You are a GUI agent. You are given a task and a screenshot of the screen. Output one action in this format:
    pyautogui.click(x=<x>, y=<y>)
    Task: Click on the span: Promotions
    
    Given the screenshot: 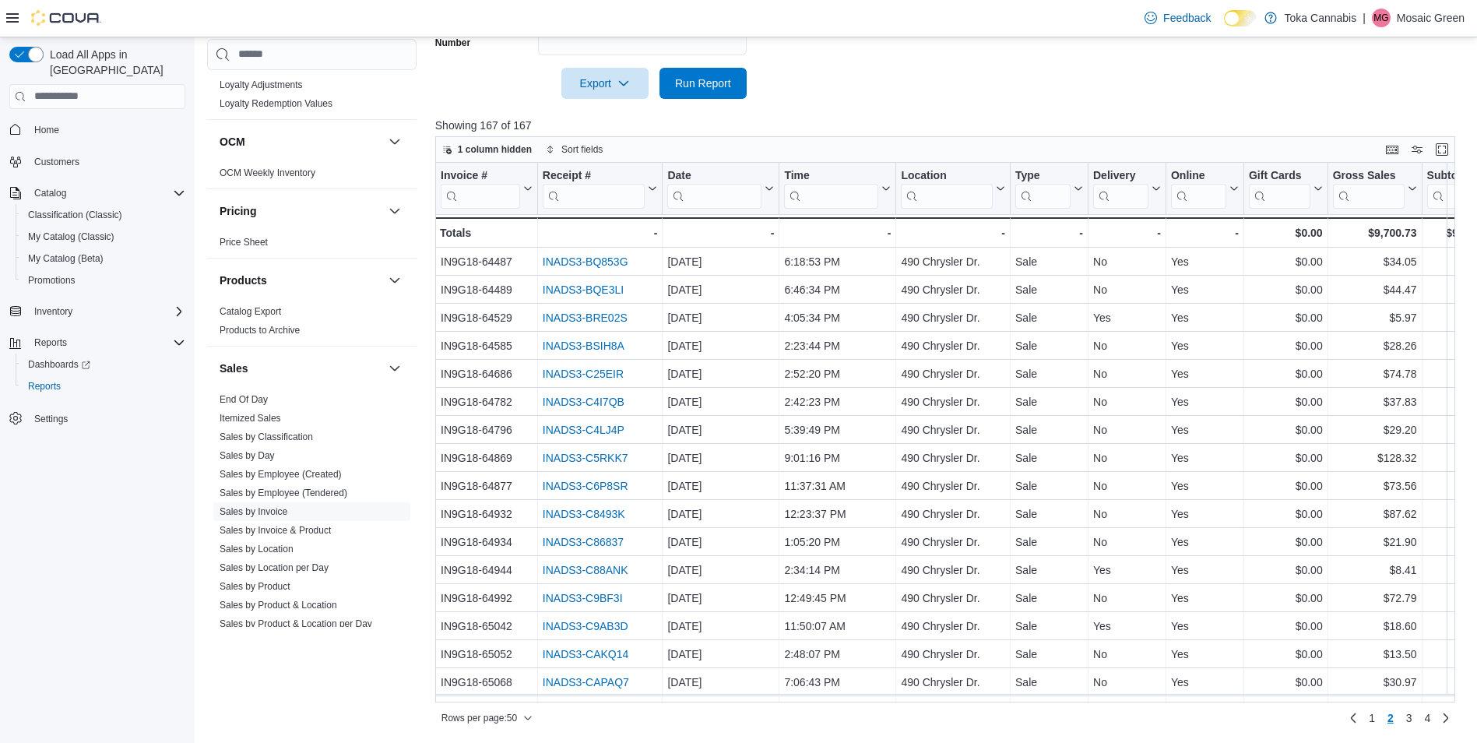 What is the action you would take?
    pyautogui.click(x=104, y=280)
    